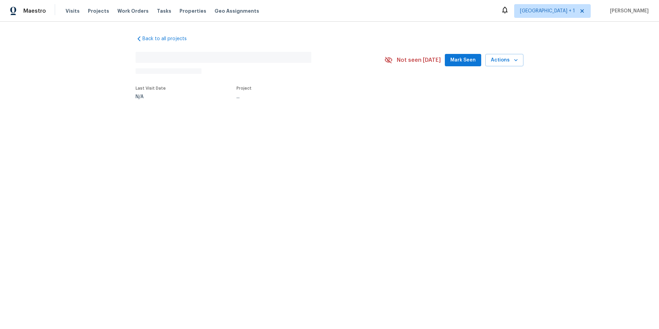  What do you see at coordinates (164, 11) in the screenshot?
I see `span: Tasks` at bounding box center [164, 11].